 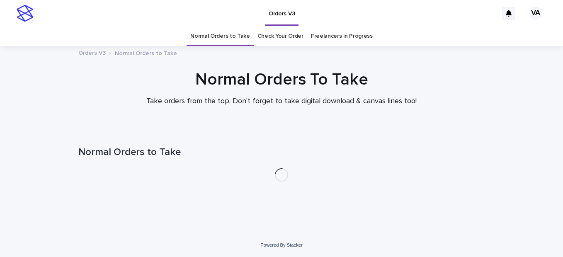 I want to click on p: Take orders from the top. Don't forget to take digital download & canvas lines too!, so click(x=281, y=102).